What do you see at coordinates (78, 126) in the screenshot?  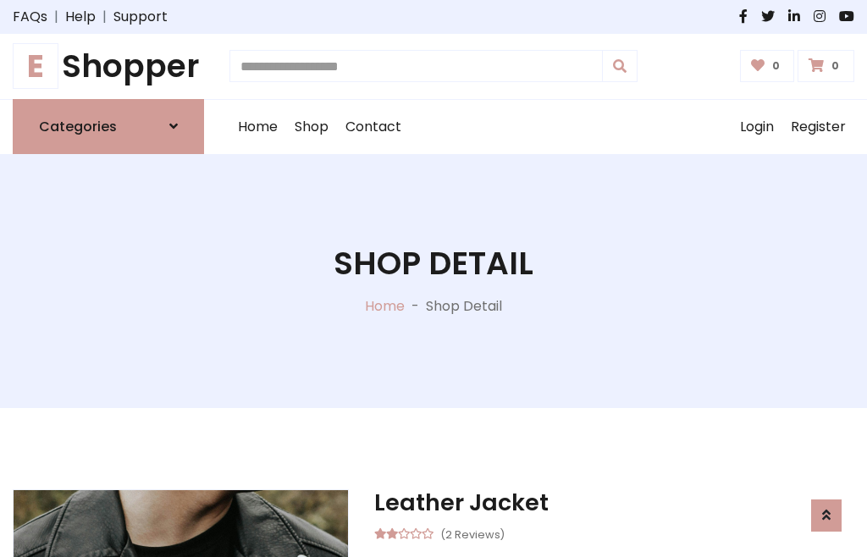 I see `h6: Categories` at bounding box center [78, 126].